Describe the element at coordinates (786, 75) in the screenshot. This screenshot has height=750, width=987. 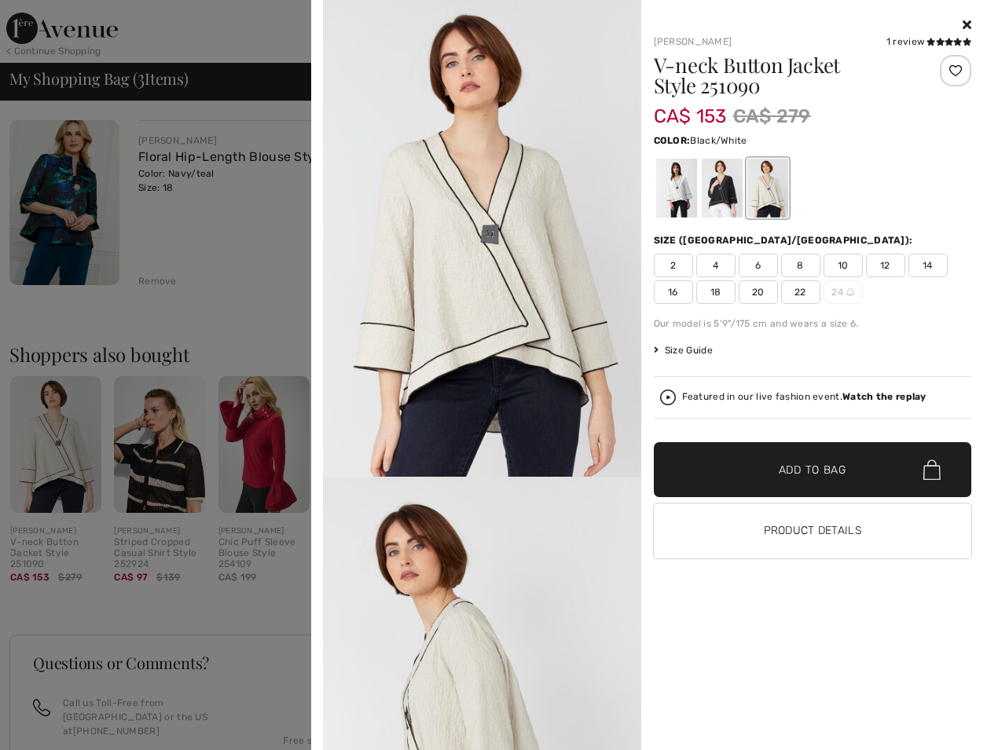
I see `h1: V-neck Button Jacket Style 251090` at that location.